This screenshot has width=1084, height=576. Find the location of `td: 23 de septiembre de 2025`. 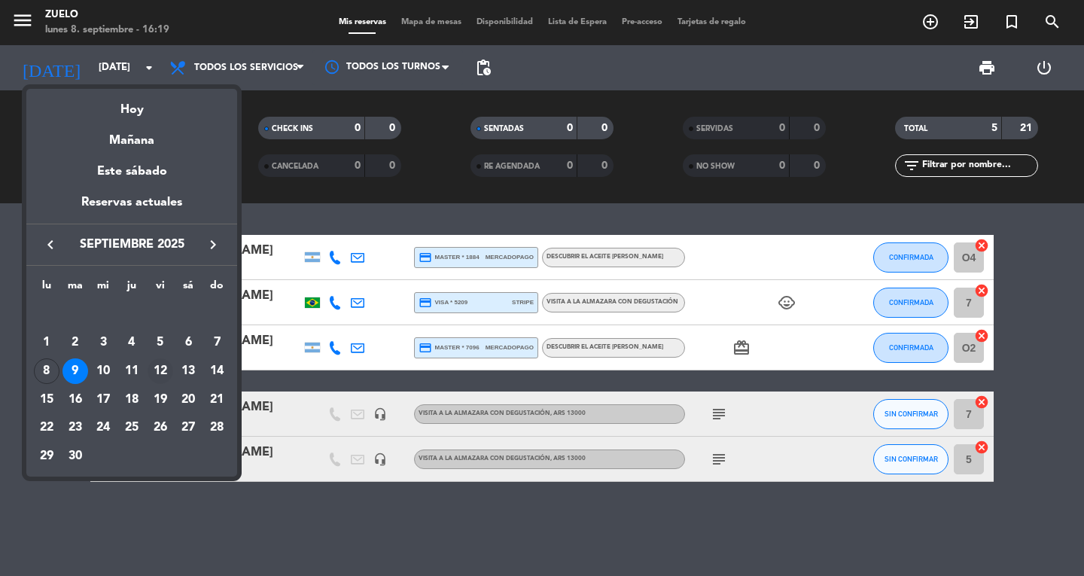

td: 23 de septiembre de 2025 is located at coordinates (75, 428).